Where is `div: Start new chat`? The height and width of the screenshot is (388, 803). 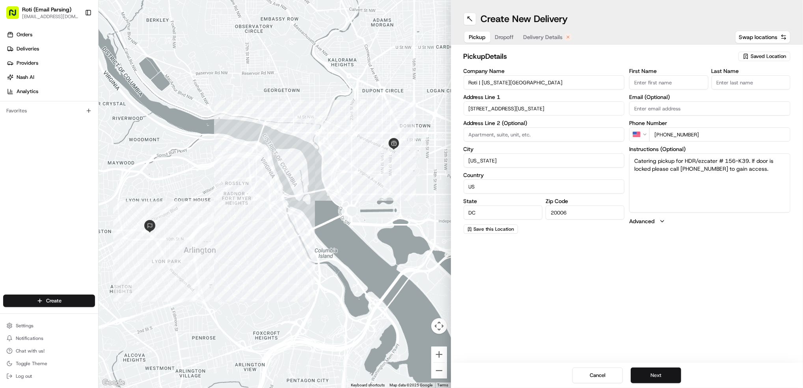 div: Start new chat is located at coordinates (82, 79).